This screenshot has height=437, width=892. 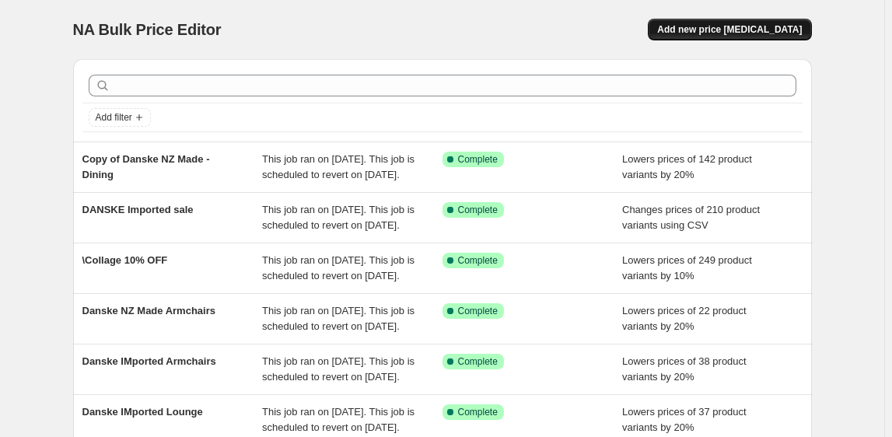 I want to click on span: Changes prices of 210 product variants using CSV, so click(x=691, y=217).